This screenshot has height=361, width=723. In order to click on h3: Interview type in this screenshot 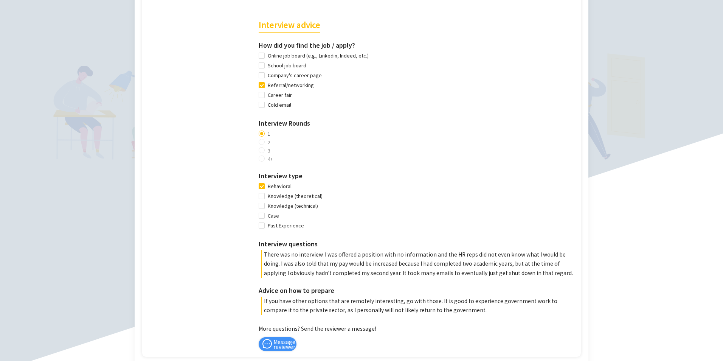, I will do `click(418, 176)`.